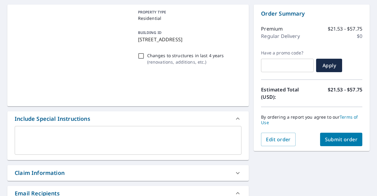 This screenshot has height=196, width=377. I want to click on button: Apply, so click(329, 66).